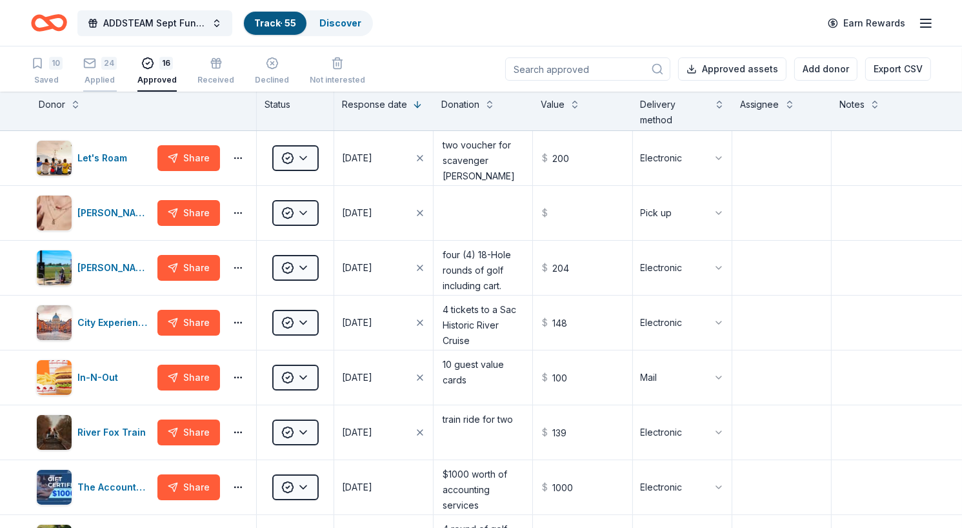 The width and height of the screenshot is (962, 528). What do you see at coordinates (483, 323) in the screenshot?
I see `textarea: 4 tickets to a Sac Historic River Cruise` at bounding box center [483, 323].